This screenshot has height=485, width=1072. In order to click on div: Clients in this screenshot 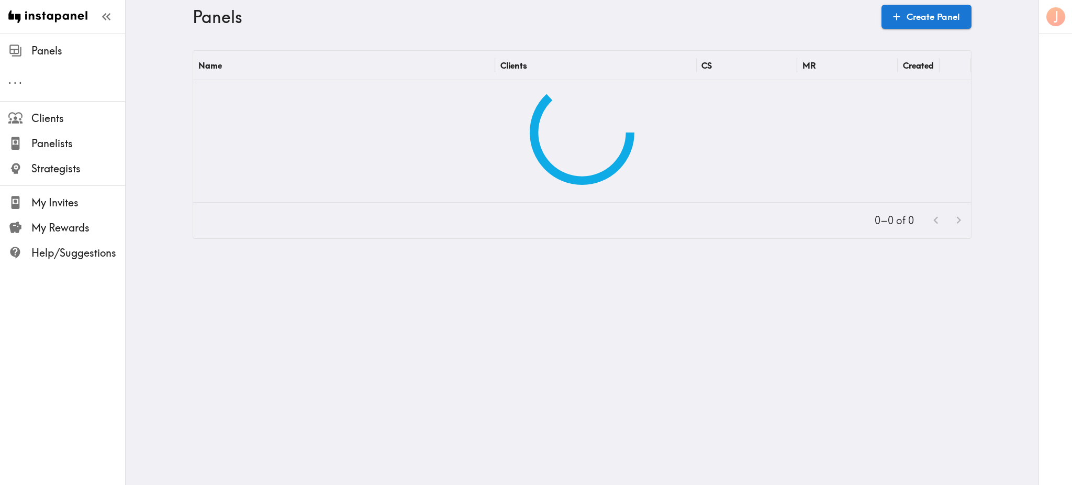, I will do `click(513, 65)`.